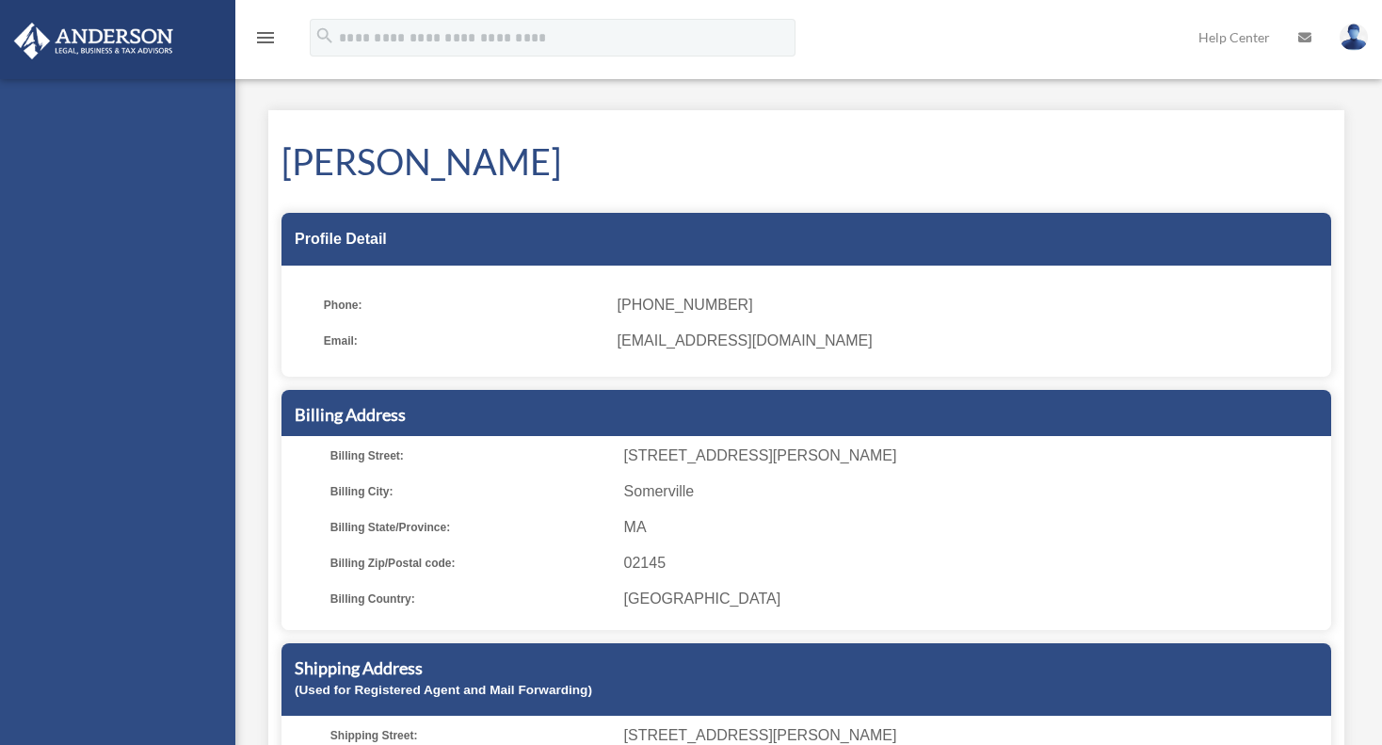  Describe the element at coordinates (974, 491) in the screenshot. I see `span: Somerville` at that location.